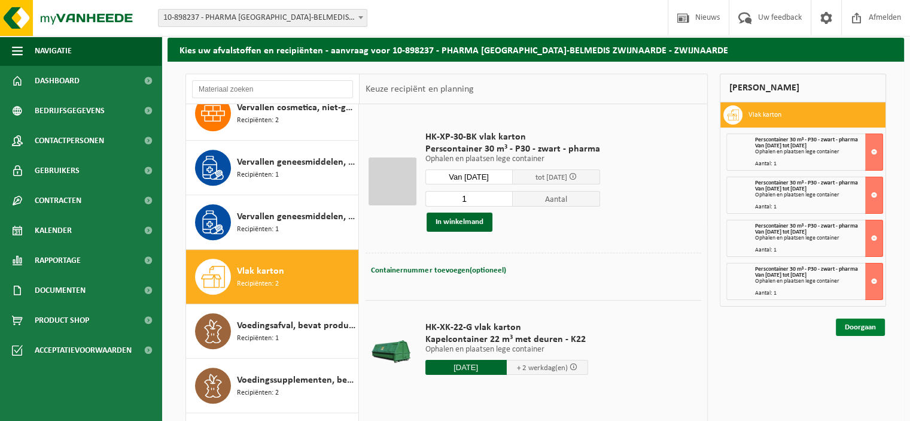 This screenshot has height=421, width=910. Describe the element at coordinates (69, 111) in the screenshot. I see `span: Bedrijfsgegevens` at that location.